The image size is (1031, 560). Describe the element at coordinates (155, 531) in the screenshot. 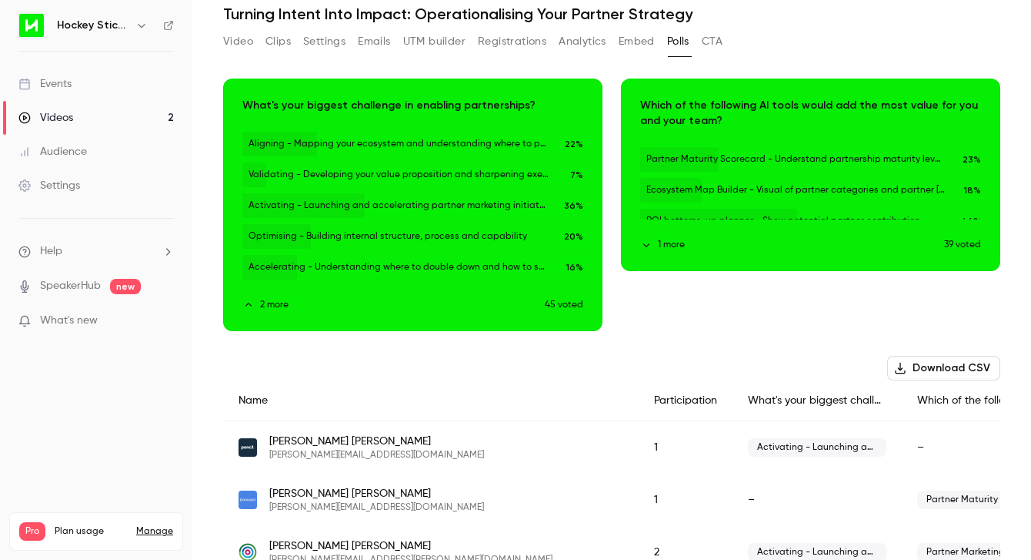

I see `a: Manage` at that location.